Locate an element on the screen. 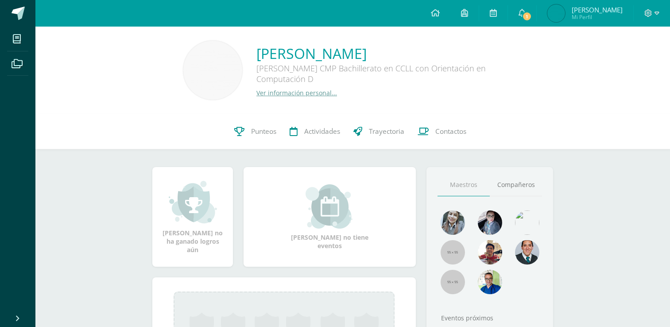 The height and width of the screenshot is (327, 670). img: eec80b72a0218df6e1b0c014193c2b59.png is located at coordinates (527, 252).